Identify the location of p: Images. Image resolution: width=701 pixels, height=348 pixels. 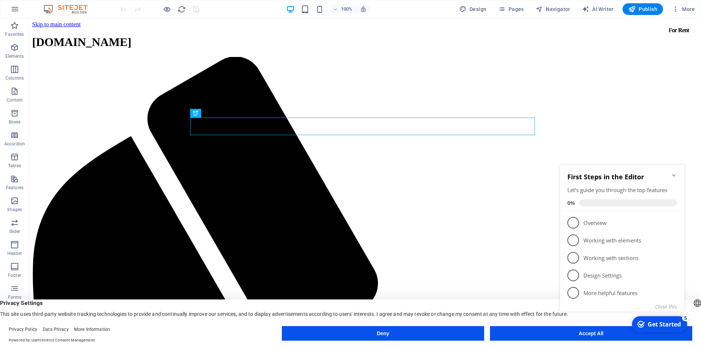
(15, 209).